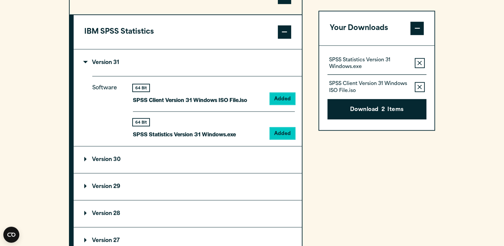 This screenshot has width=504, height=246. Describe the element at coordinates (377, 88) in the screenshot. I see `div: Your Downloads` at that location.